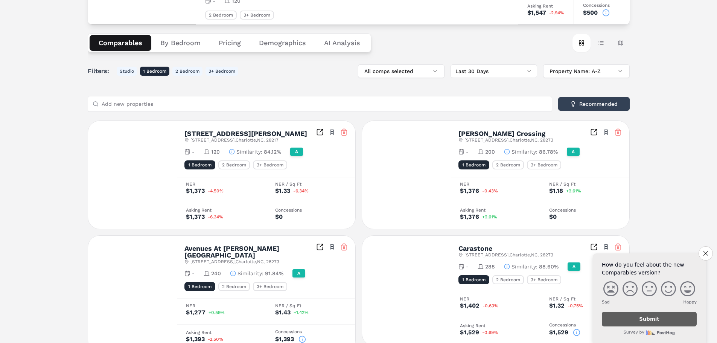  I want to click on span: 84.12%, so click(272, 152).